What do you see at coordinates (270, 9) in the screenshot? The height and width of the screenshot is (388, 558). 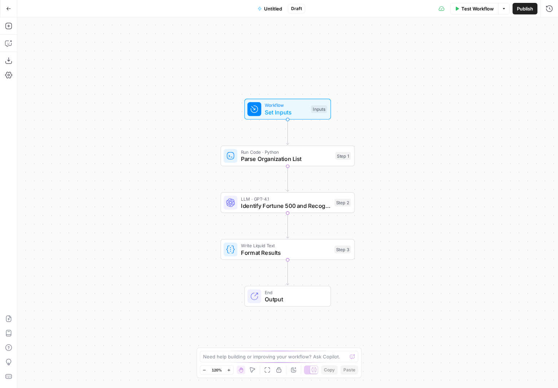 I see `button: Untitled` at bounding box center [270, 9].